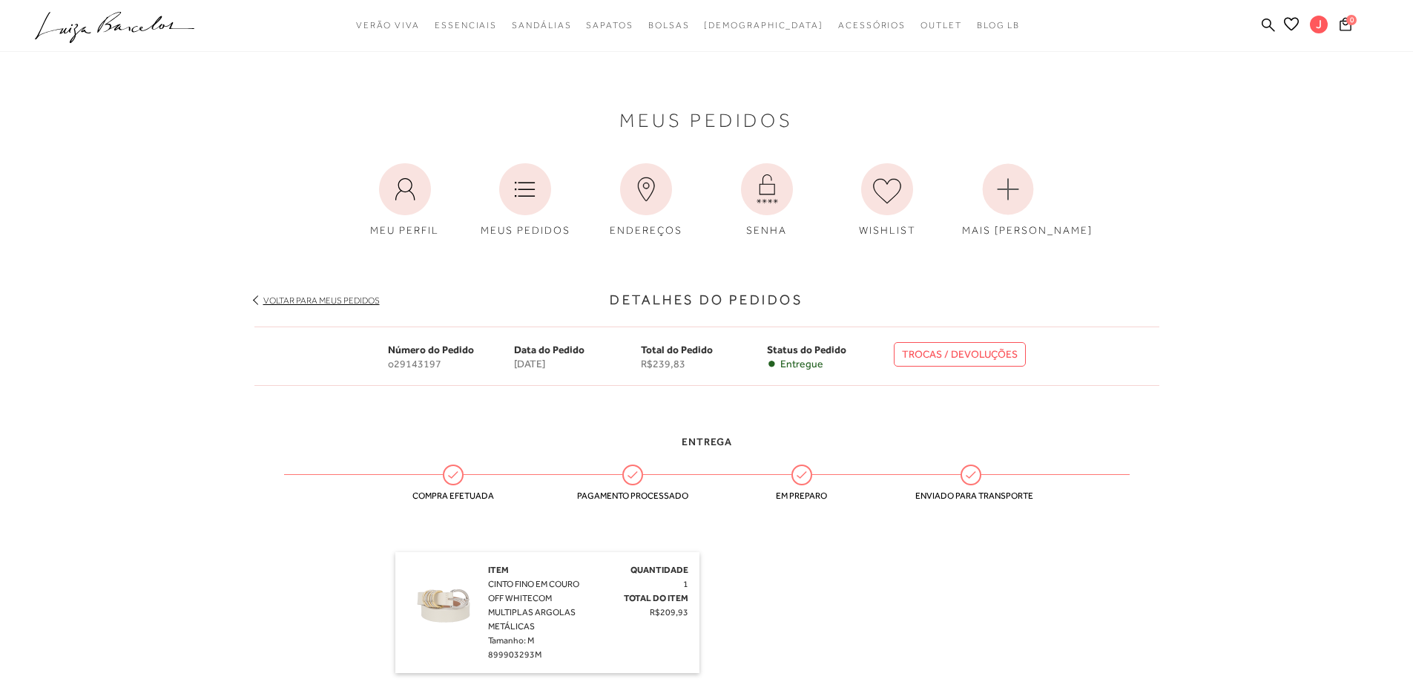  I want to click on span: Total do Pedido, so click(677, 349).